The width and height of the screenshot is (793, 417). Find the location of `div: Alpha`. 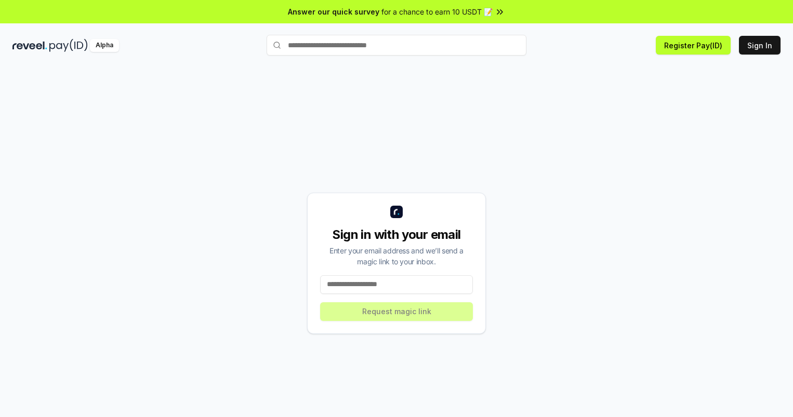

div: Alpha is located at coordinates (104, 45).